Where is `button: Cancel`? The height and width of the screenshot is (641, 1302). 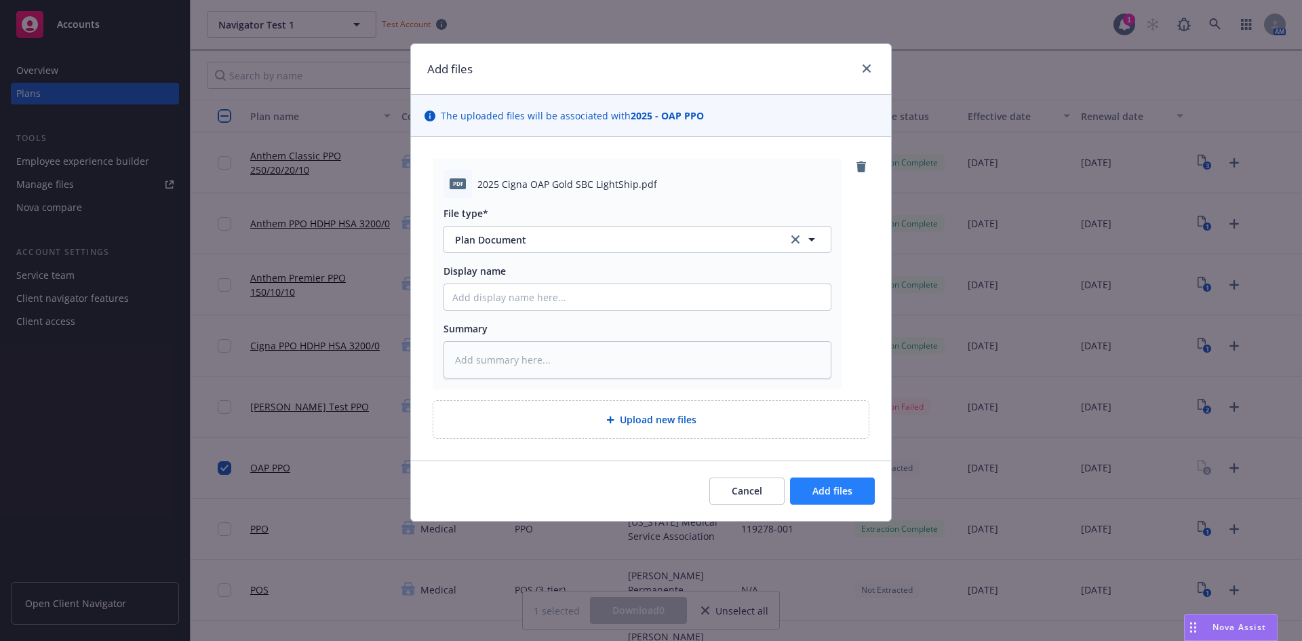
button: Cancel is located at coordinates (747, 491).